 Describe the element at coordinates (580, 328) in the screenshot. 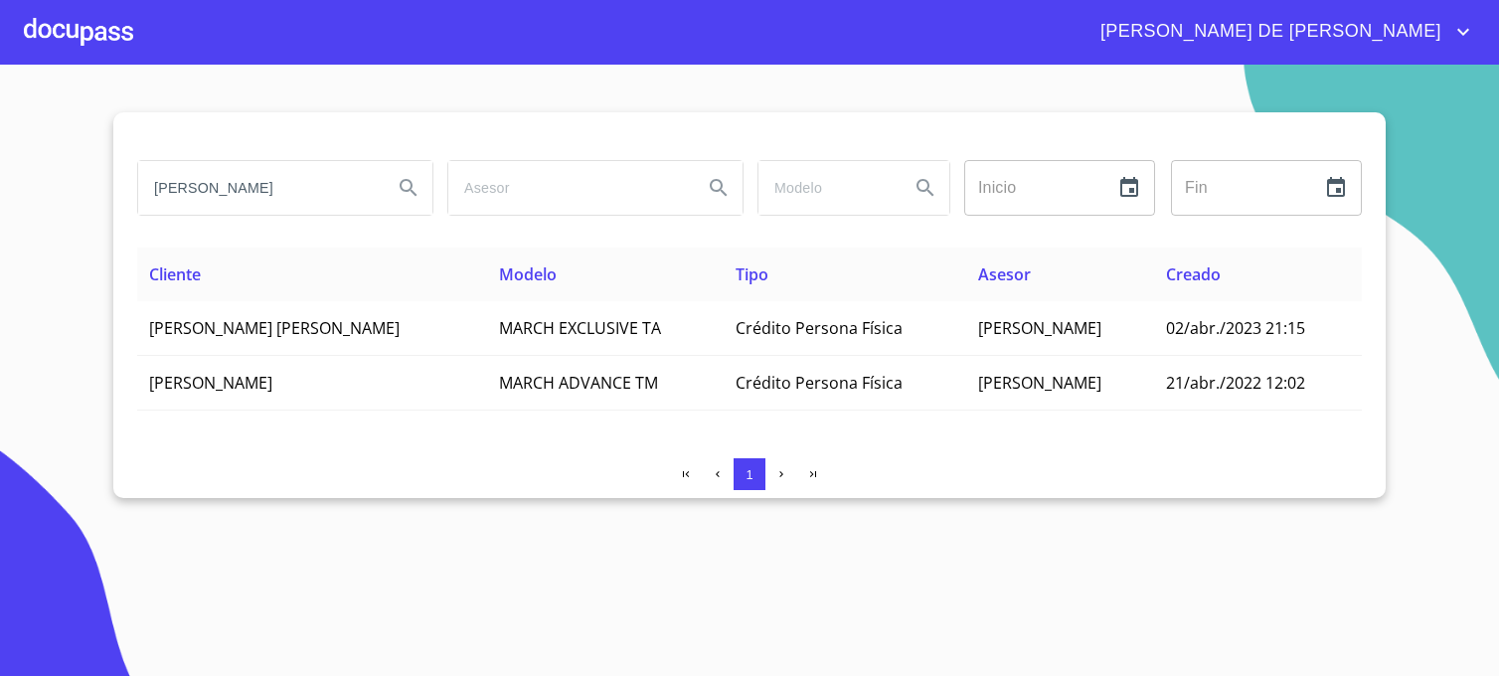

I see `span: MARCH EXCLUSIVE TA` at that location.